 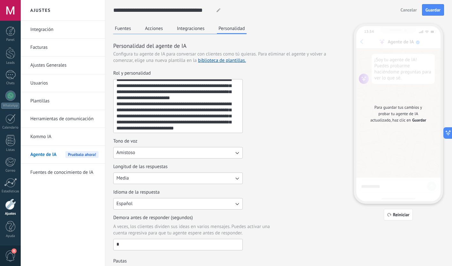 I want to click on div: Estadísticas, so click(x=11, y=191).